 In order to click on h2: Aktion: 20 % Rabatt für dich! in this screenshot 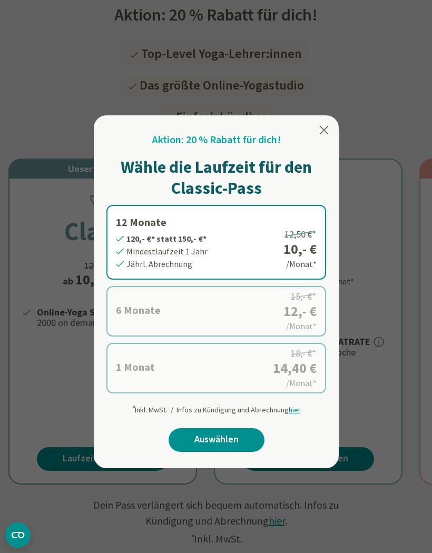, I will do `click(217, 140)`.